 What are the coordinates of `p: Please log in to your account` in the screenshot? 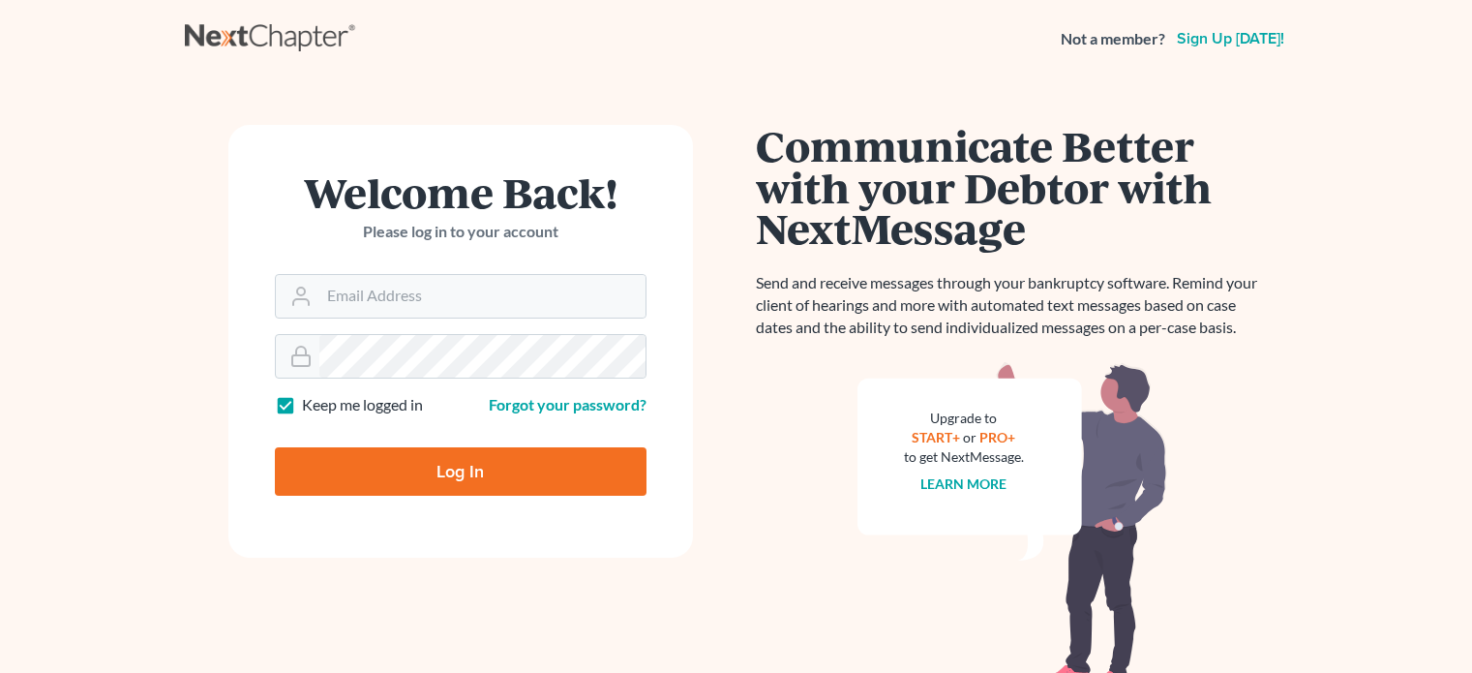 It's located at (461, 231).